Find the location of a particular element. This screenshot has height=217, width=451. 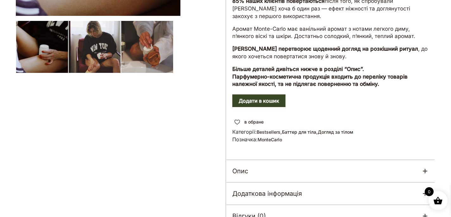

span: Категорії: , , is located at coordinates (331, 132).